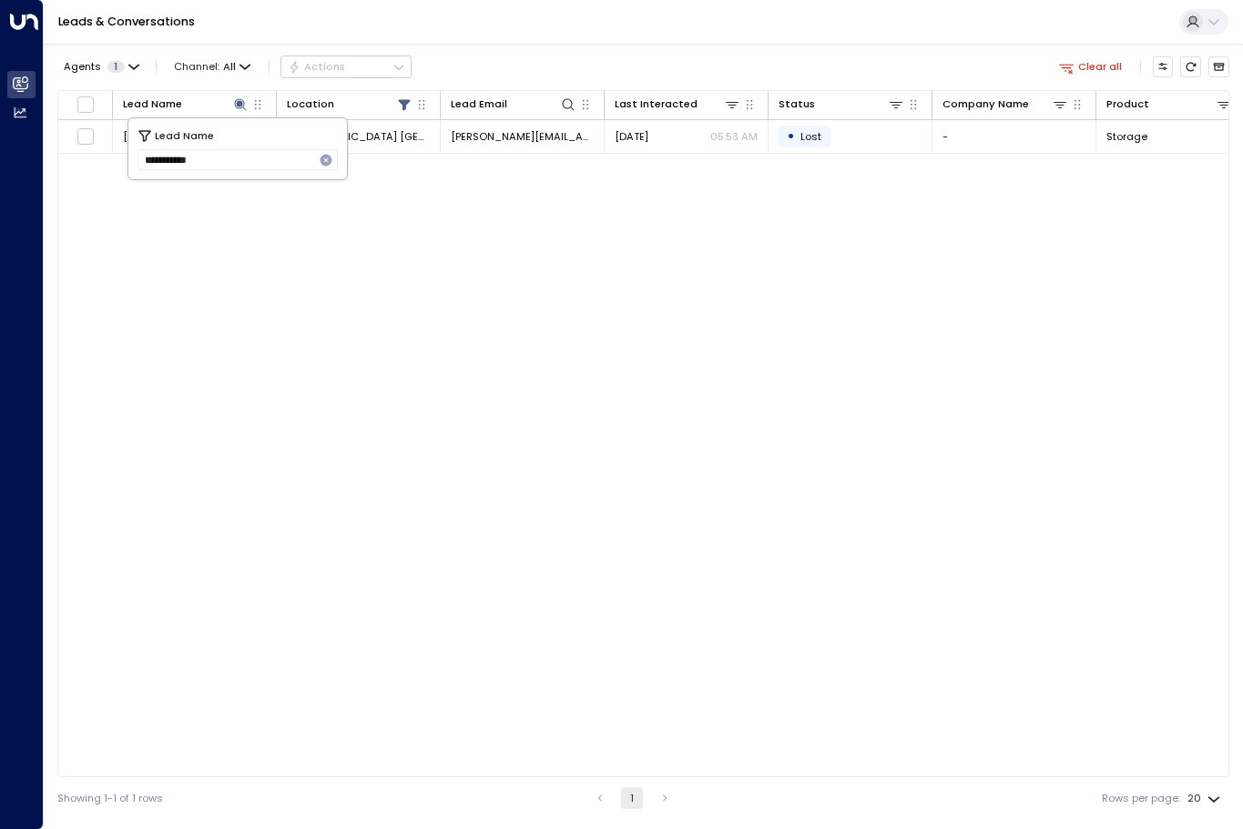 The width and height of the screenshot is (1243, 829). What do you see at coordinates (116, 66) in the screenshot?
I see `span: 1` at bounding box center [116, 66].